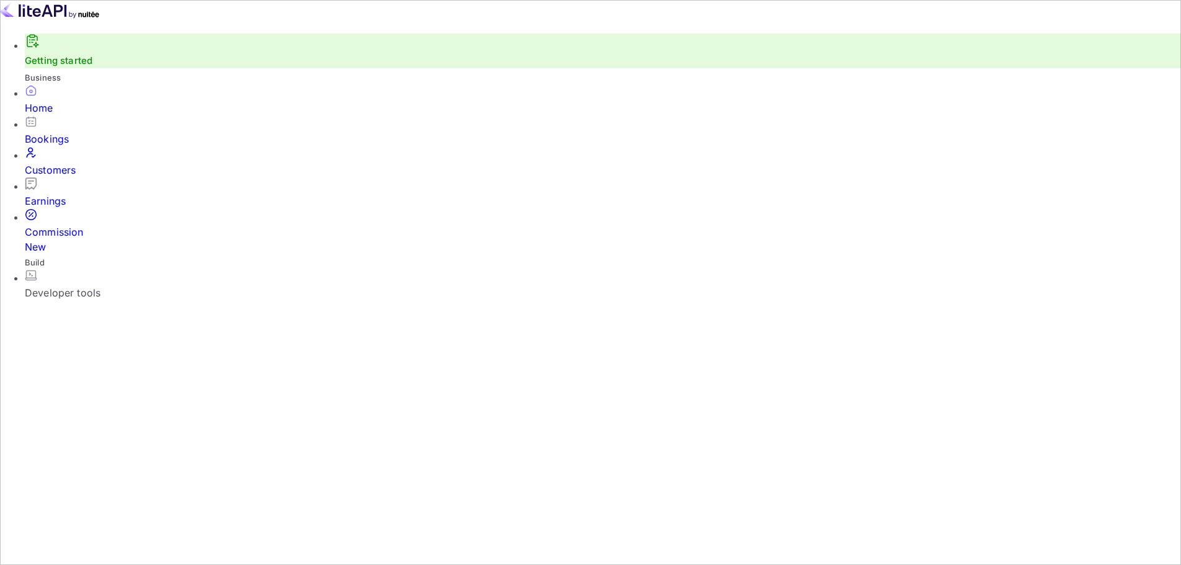  I want to click on span: Build, so click(35, 262).